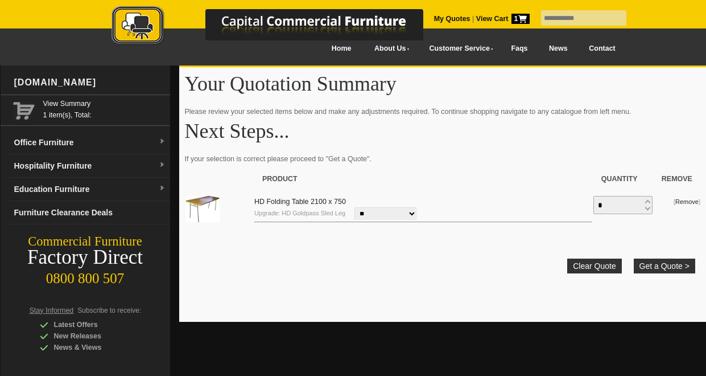 The image size is (706, 376). What do you see at coordinates (85, 275) in the screenshot?
I see `div: 0800 800 507` at bounding box center [85, 275].